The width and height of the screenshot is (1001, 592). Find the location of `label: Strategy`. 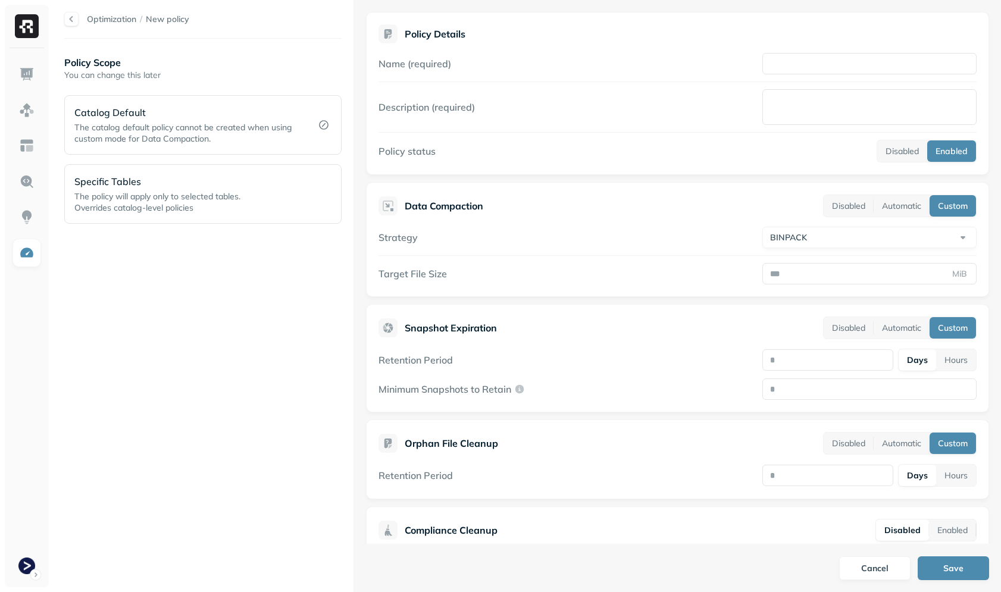

label: Strategy is located at coordinates (398, 238).